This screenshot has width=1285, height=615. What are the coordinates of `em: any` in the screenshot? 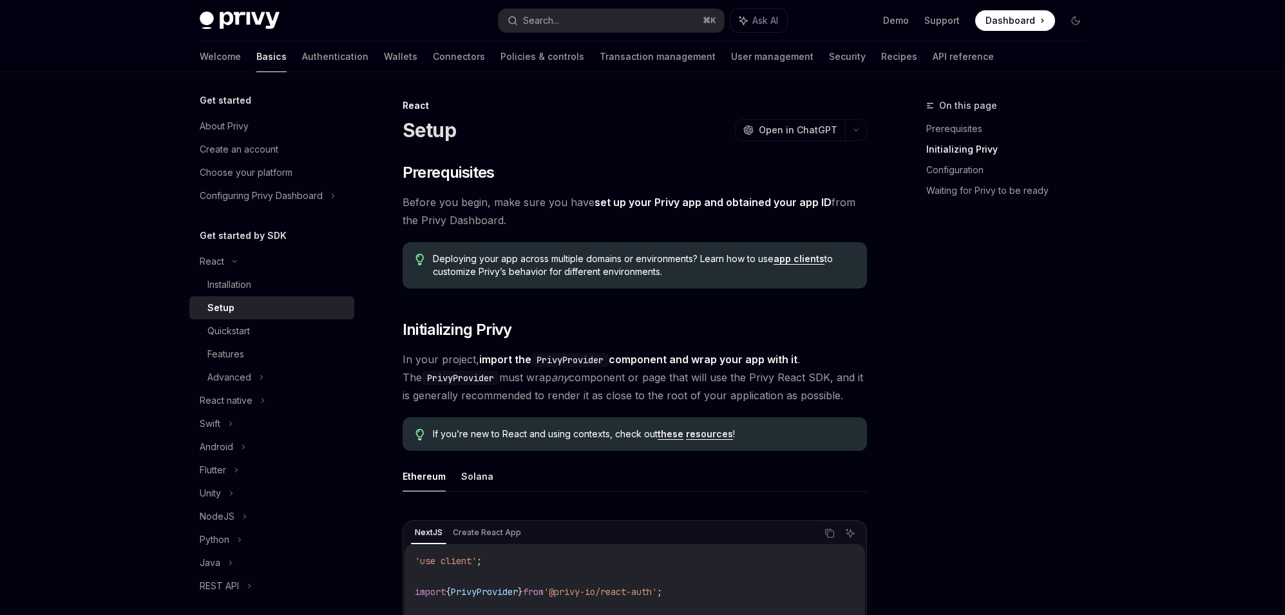 It's located at (560, 377).